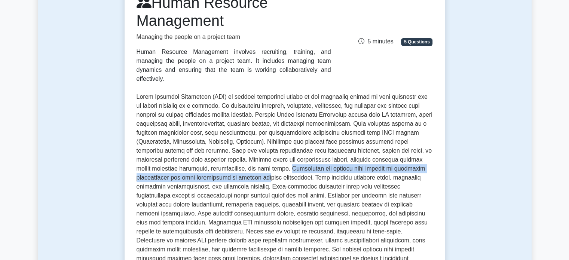 This screenshot has height=260, width=569. I want to click on span: 5 Questions, so click(417, 42).